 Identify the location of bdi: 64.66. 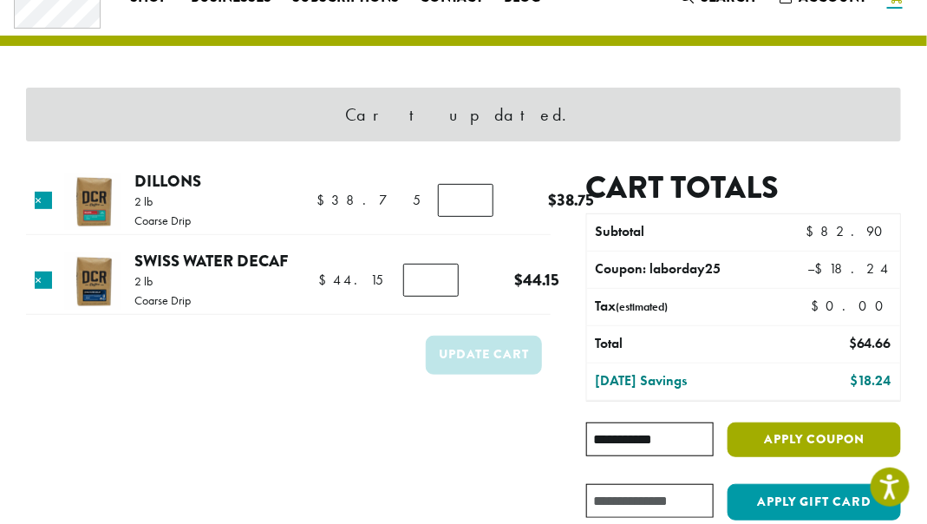
(870, 342).